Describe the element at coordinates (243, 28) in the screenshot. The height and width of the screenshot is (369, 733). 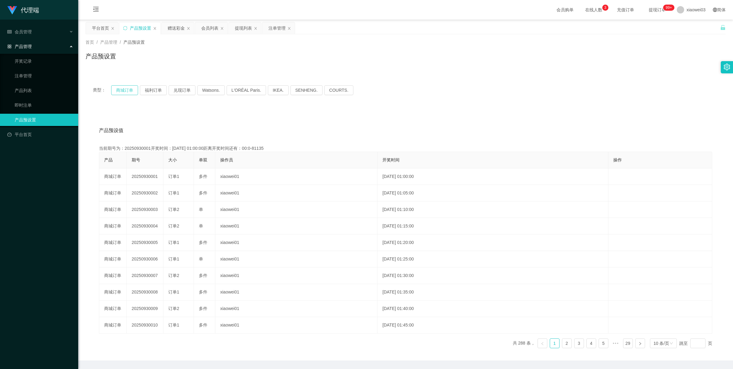
I see `div: 提现列表` at that location.